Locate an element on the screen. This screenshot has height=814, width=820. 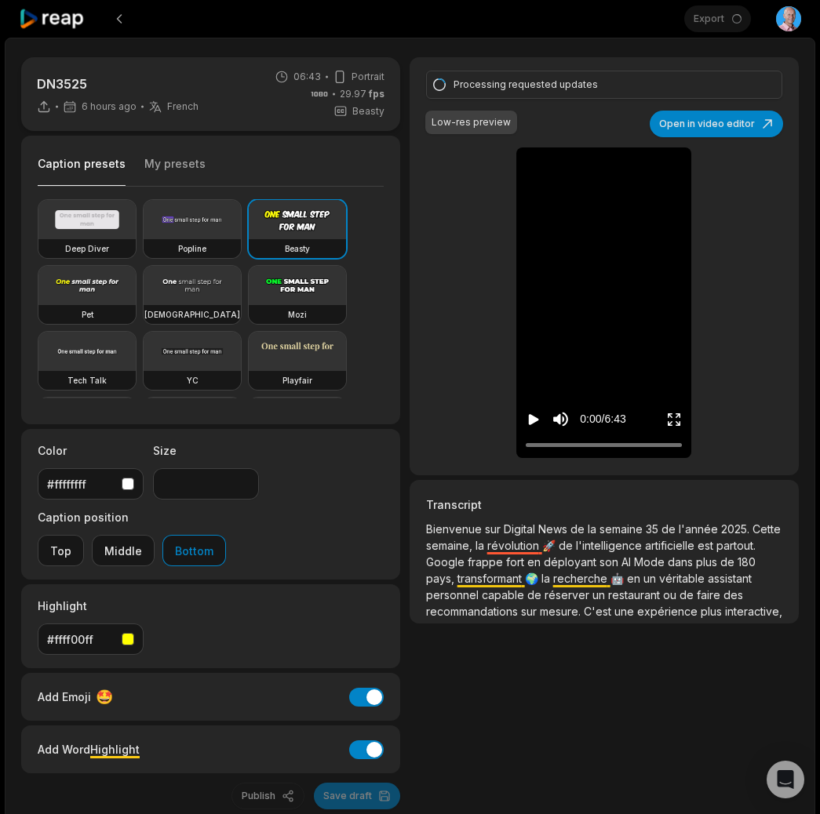
span: mesure. is located at coordinates (562, 611).